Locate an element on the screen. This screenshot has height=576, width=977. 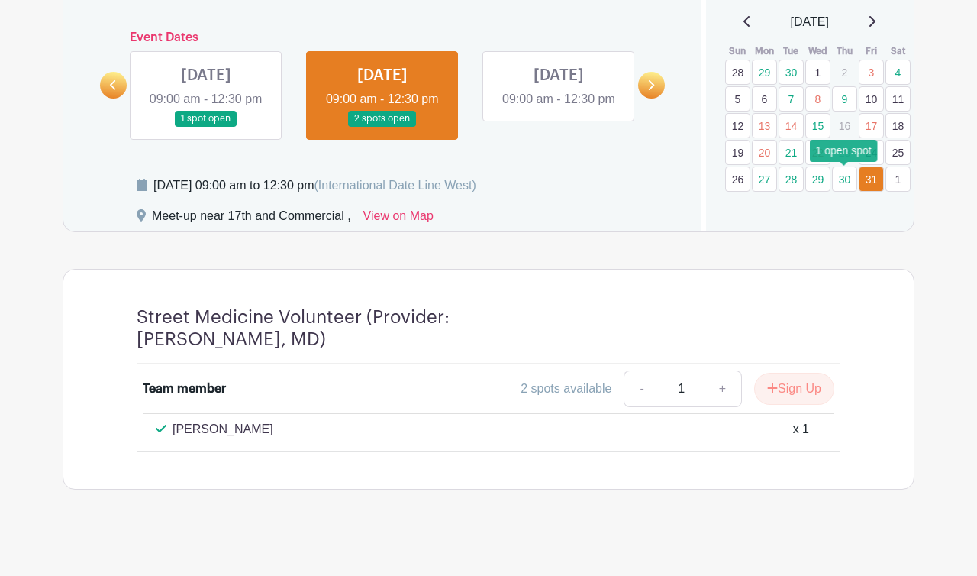
th: Mon is located at coordinates (764, 51).